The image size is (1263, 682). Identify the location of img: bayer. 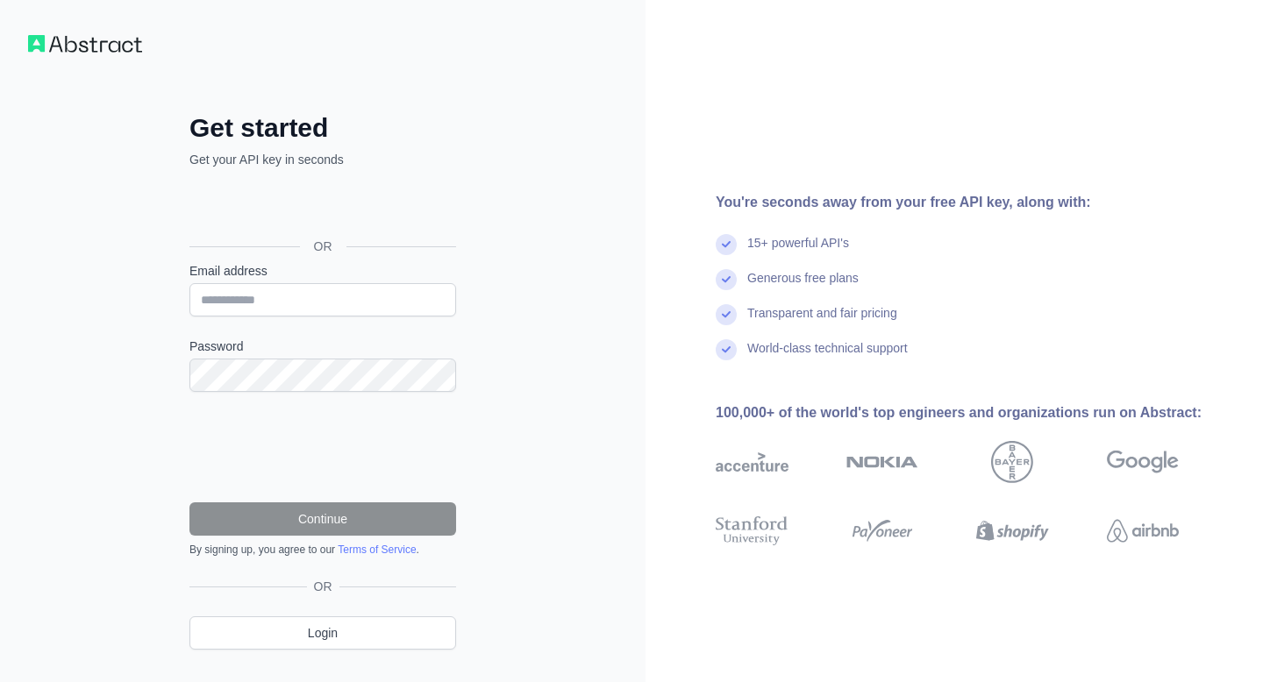
(1012, 462).